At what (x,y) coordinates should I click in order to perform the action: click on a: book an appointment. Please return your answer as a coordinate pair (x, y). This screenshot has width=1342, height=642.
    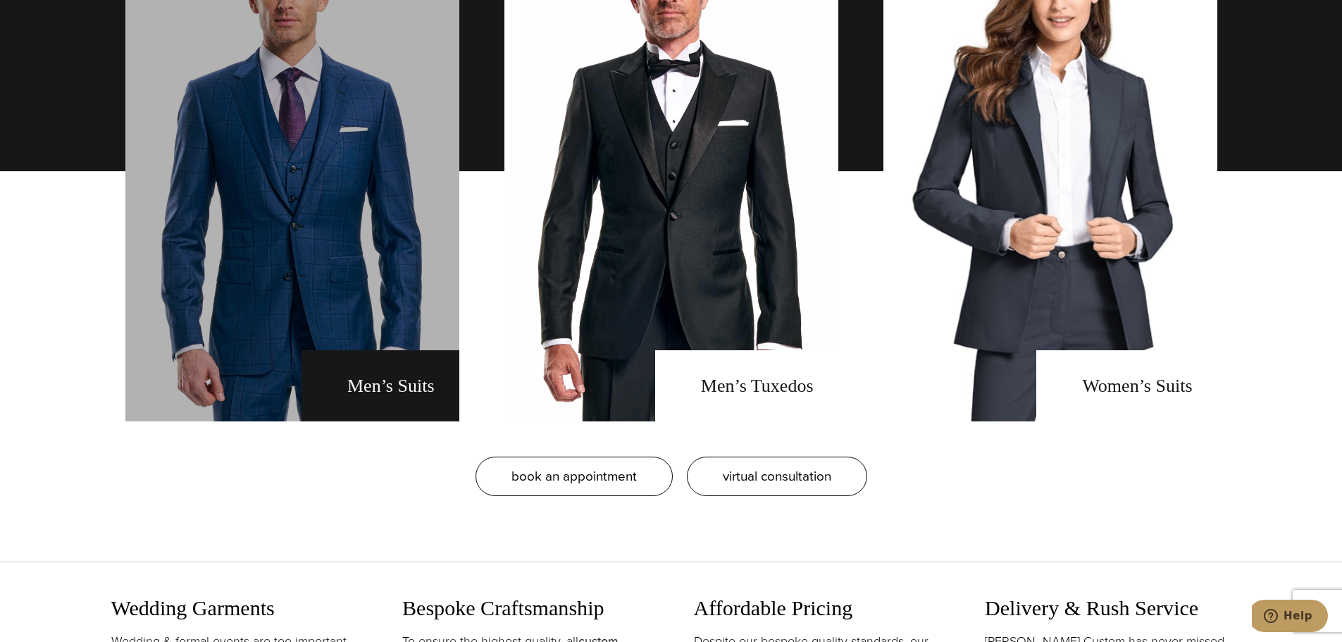
    Looking at the image, I should click on (574, 476).